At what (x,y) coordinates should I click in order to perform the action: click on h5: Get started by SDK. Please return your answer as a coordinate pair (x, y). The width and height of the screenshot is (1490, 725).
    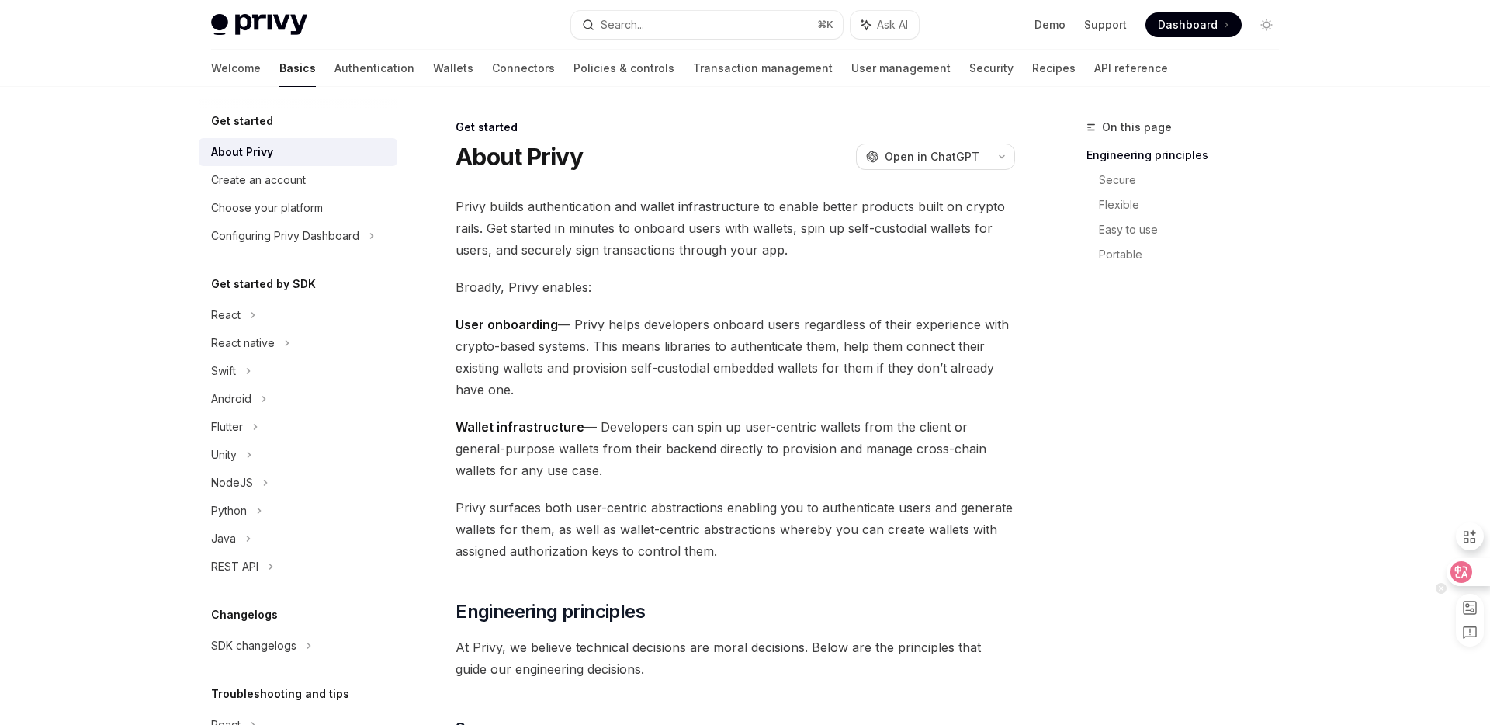
    Looking at the image, I should click on (263, 284).